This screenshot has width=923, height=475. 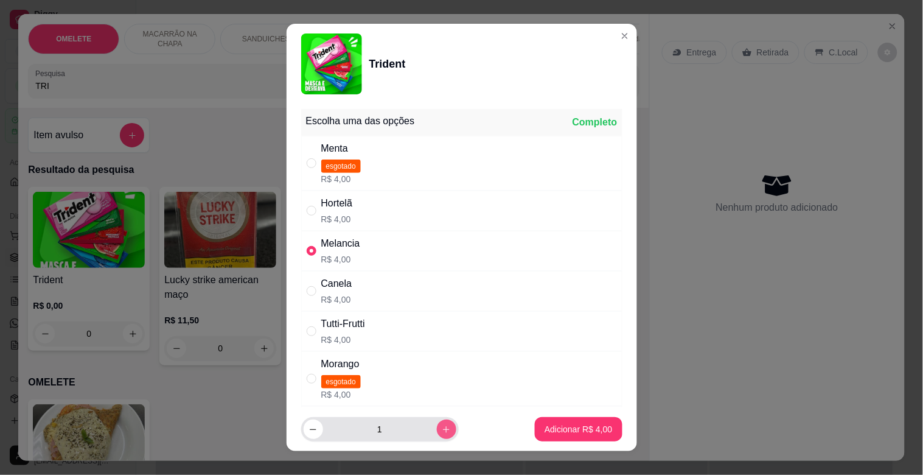 What do you see at coordinates (388, 64) in the screenshot?
I see `div: Trident` at bounding box center [388, 64].